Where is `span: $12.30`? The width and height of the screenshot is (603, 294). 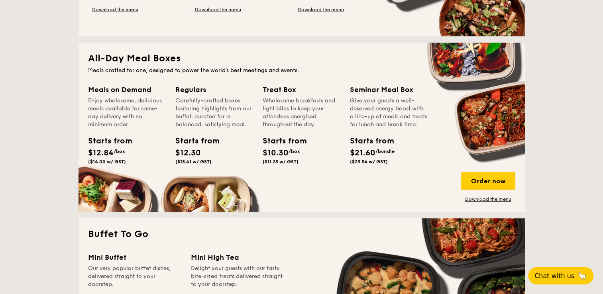
span: $12.30 is located at coordinates (188, 153).